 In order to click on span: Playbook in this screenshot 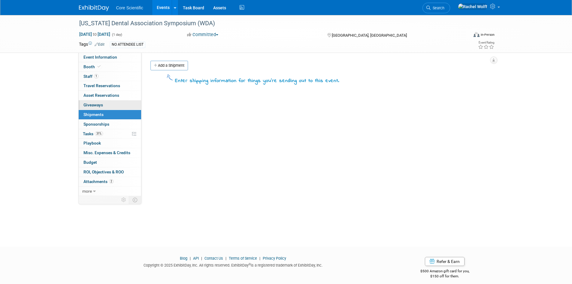, I will do `click(92, 143)`.